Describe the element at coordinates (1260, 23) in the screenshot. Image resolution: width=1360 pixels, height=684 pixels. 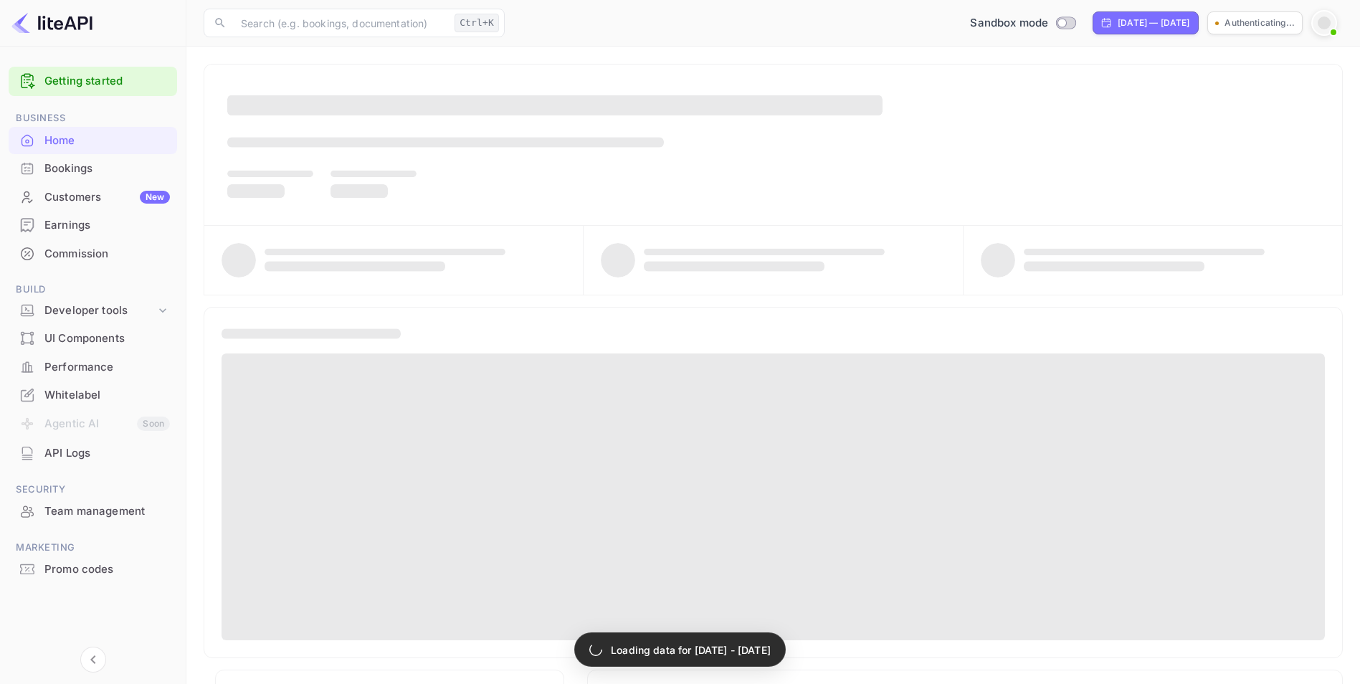
I see `p: Authenticating...` at that location.